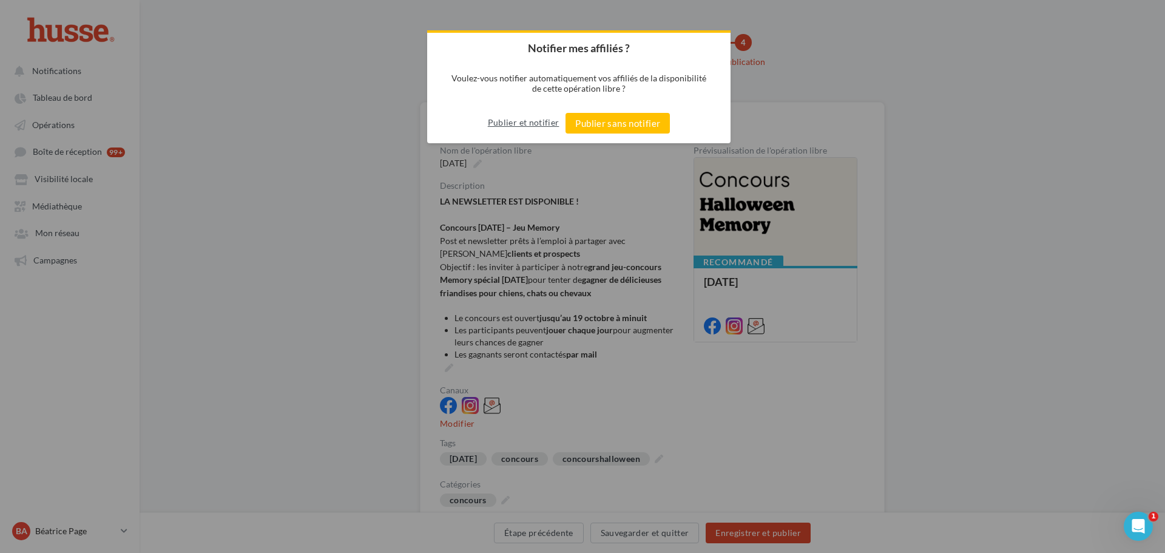 The height and width of the screenshot is (553, 1165). Describe the element at coordinates (524, 123) in the screenshot. I see `button: Publier et notifier` at that location.